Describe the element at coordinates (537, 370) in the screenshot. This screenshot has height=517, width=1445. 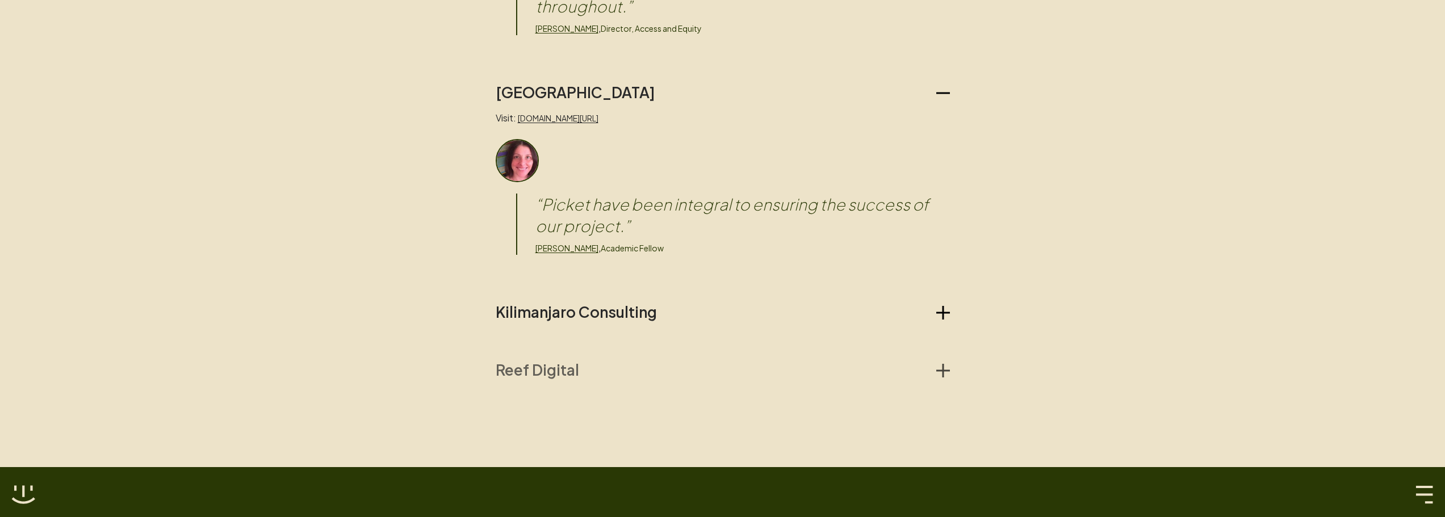
I see `h2: Reef Digital` at that location.